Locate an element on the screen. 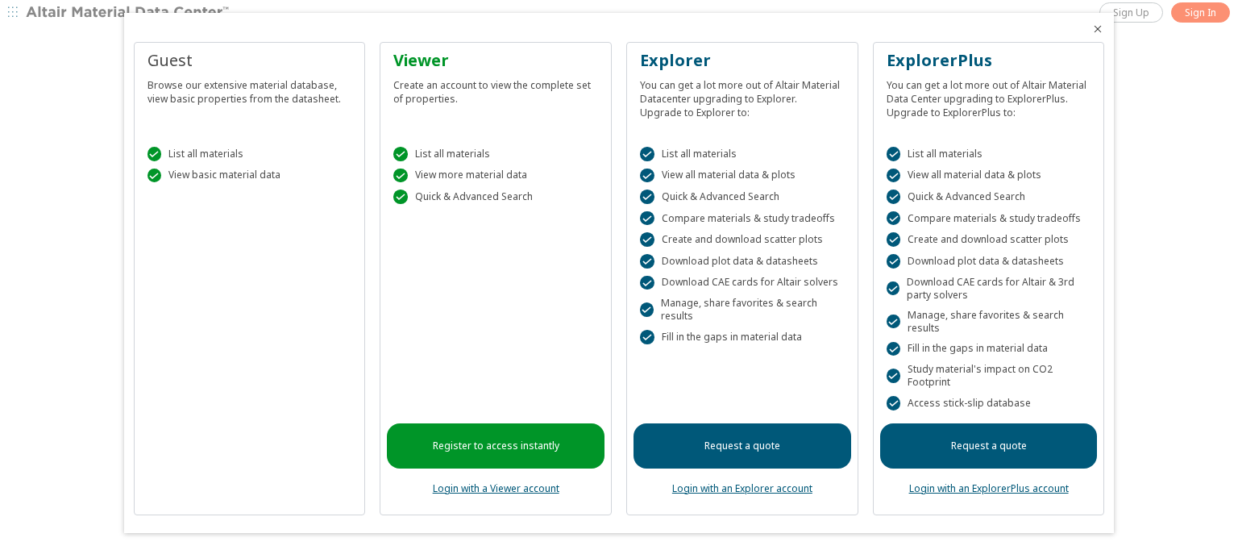 The image size is (1238, 546). a: Login with an ExplorerPlus account is located at coordinates (989, 488).